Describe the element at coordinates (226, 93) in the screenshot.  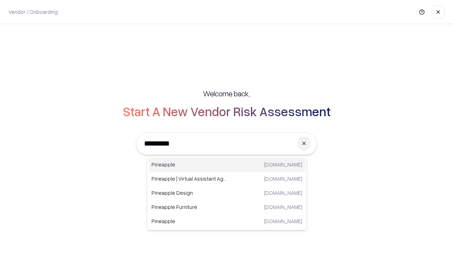
I see `h5: Welcome back,` at that location.